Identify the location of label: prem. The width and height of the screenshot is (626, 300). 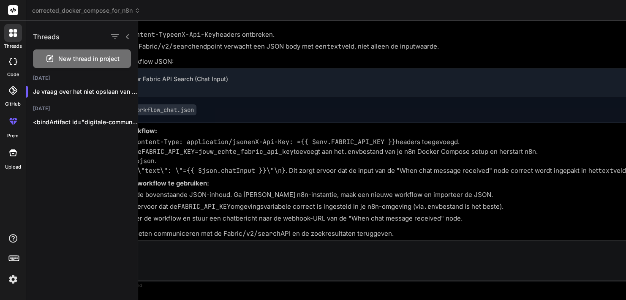
(13, 136).